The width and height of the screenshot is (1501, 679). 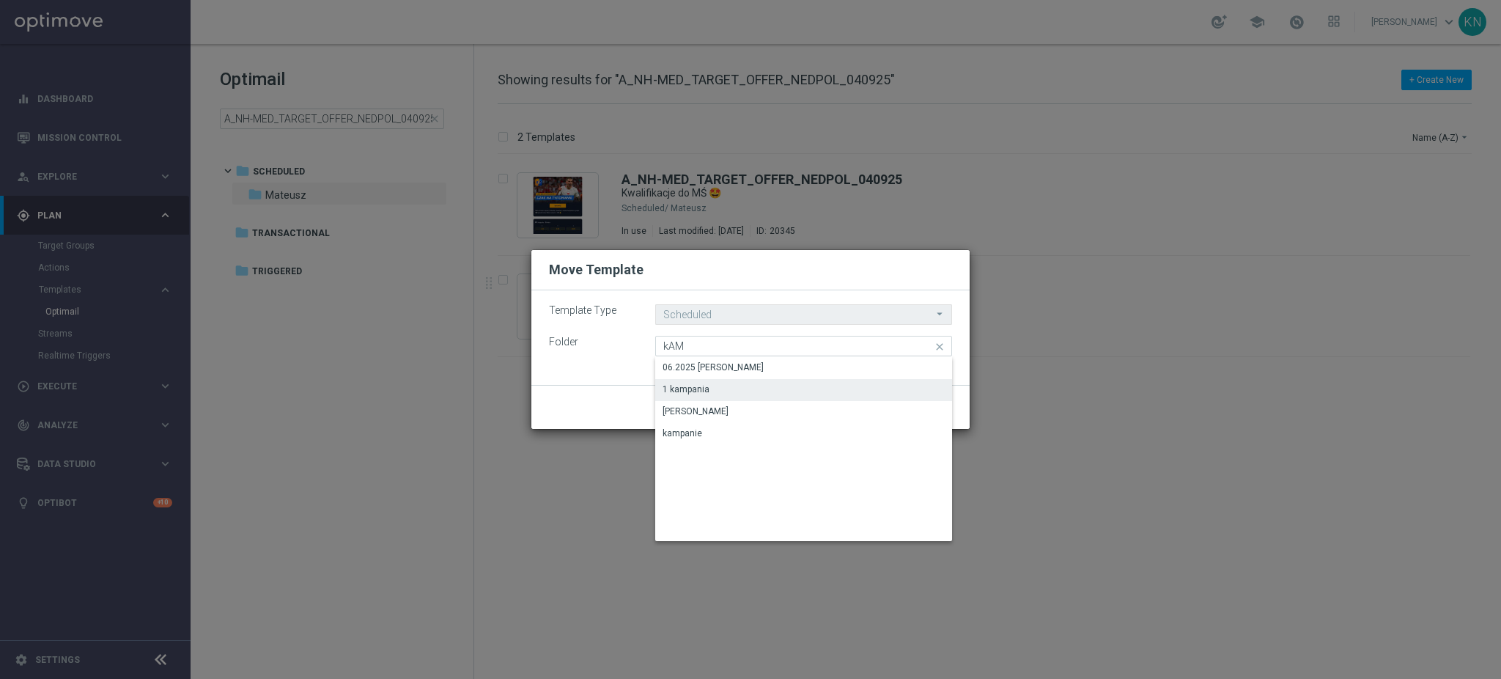 I want to click on label: Template Type, so click(x=591, y=310).